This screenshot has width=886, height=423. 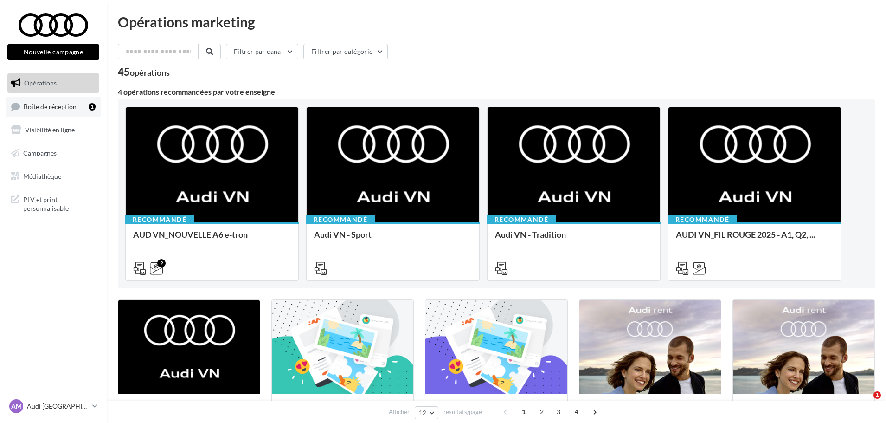 What do you see at coordinates (53, 130) in the screenshot?
I see `a: Visibilité en ligne` at bounding box center [53, 130].